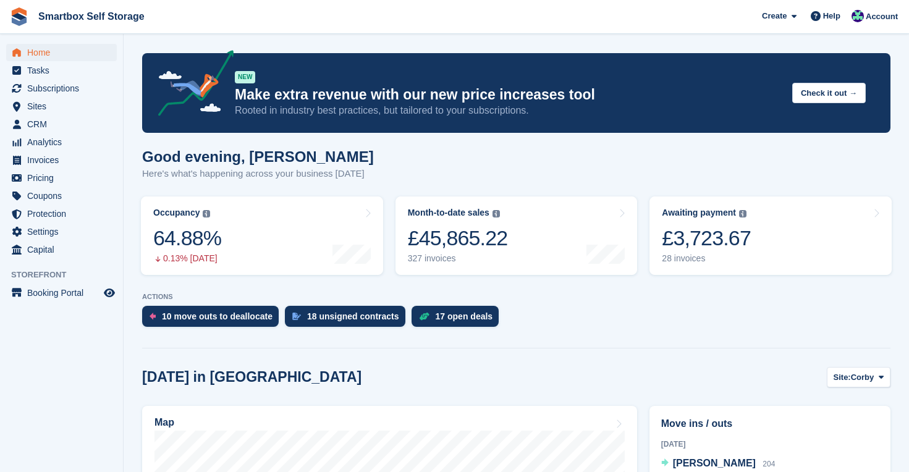 The width and height of the screenshot is (909, 472). I want to click on span: Subscriptions, so click(64, 88).